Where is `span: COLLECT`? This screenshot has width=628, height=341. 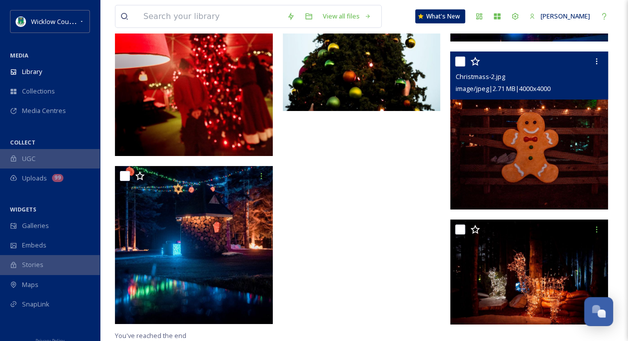 span: COLLECT is located at coordinates (22, 142).